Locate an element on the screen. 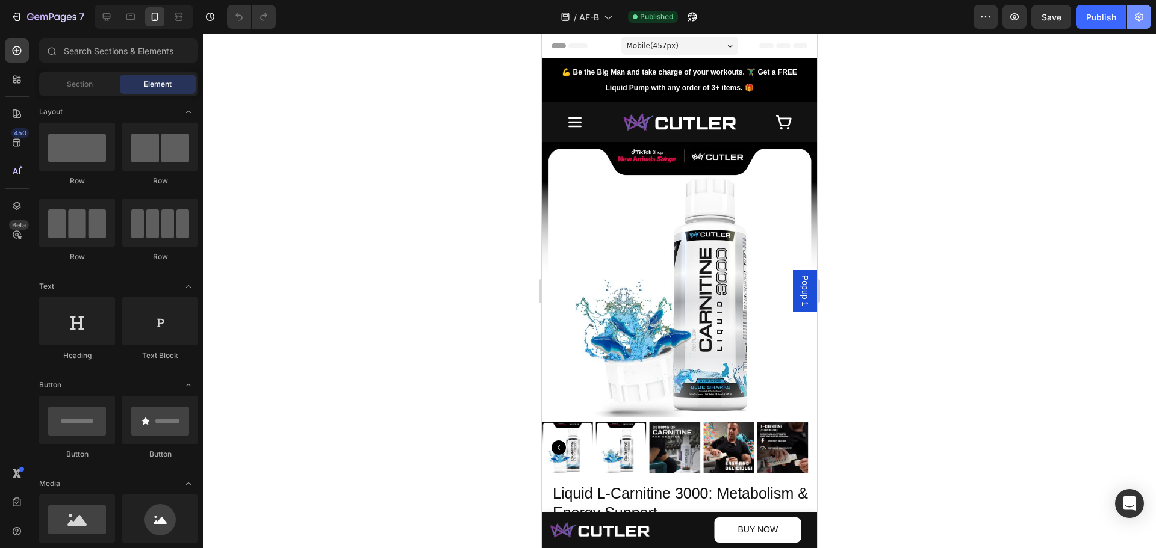  input: Search Sections & Elements is located at coordinates (119, 51).